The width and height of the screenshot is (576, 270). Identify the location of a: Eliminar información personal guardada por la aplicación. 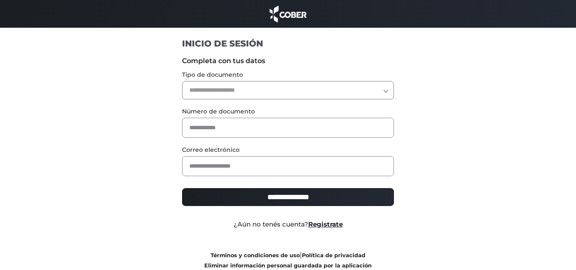
(288, 265).